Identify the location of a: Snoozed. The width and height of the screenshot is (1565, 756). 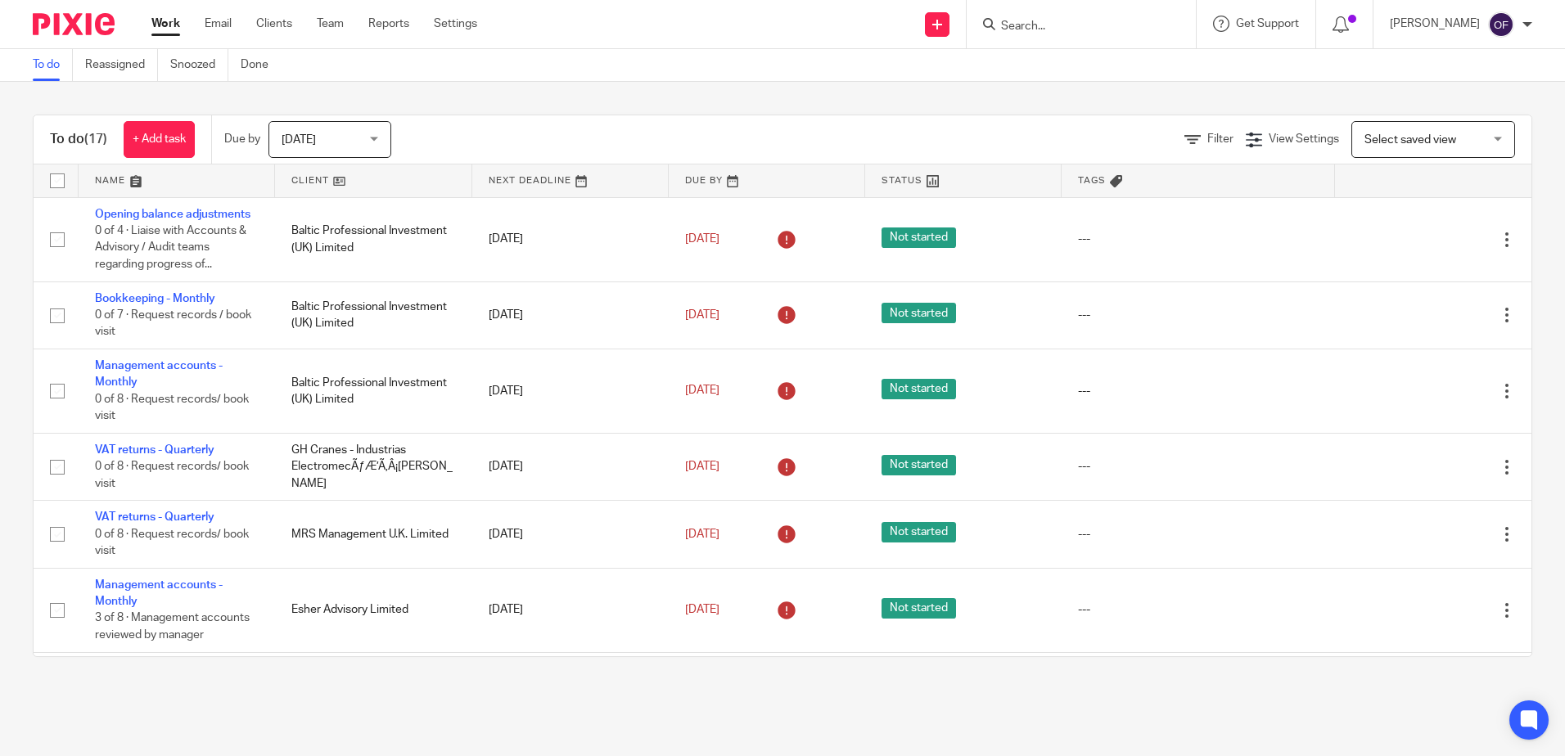
(199, 65).